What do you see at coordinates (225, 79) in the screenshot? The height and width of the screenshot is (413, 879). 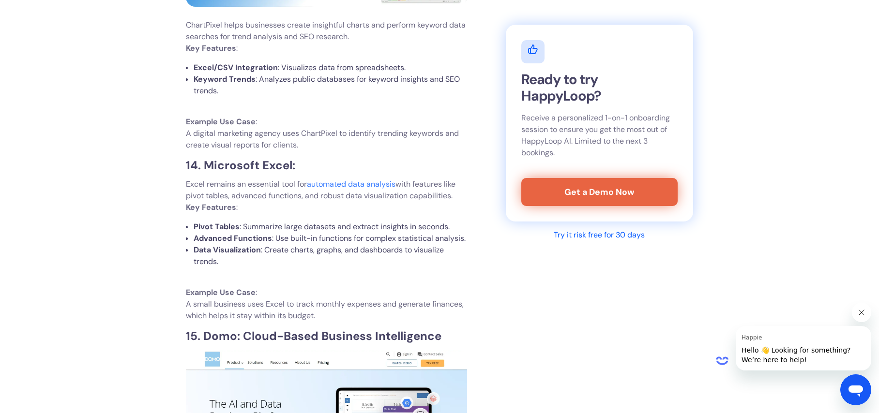 I see `strong: Keyword Trends` at bounding box center [225, 79].